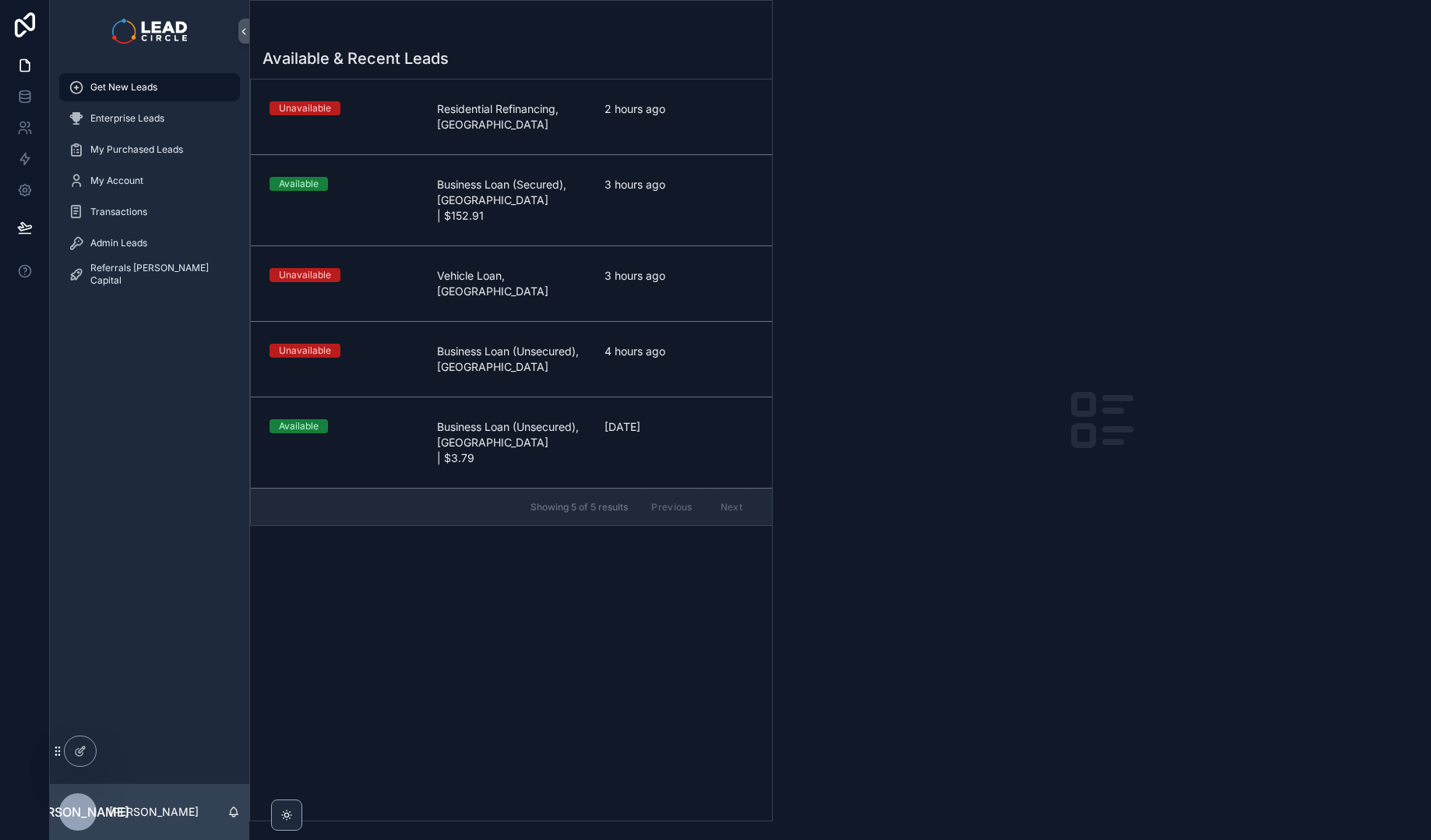  Describe the element at coordinates (149, 119) in the screenshot. I see `a: Enterprise Leads` at that location.